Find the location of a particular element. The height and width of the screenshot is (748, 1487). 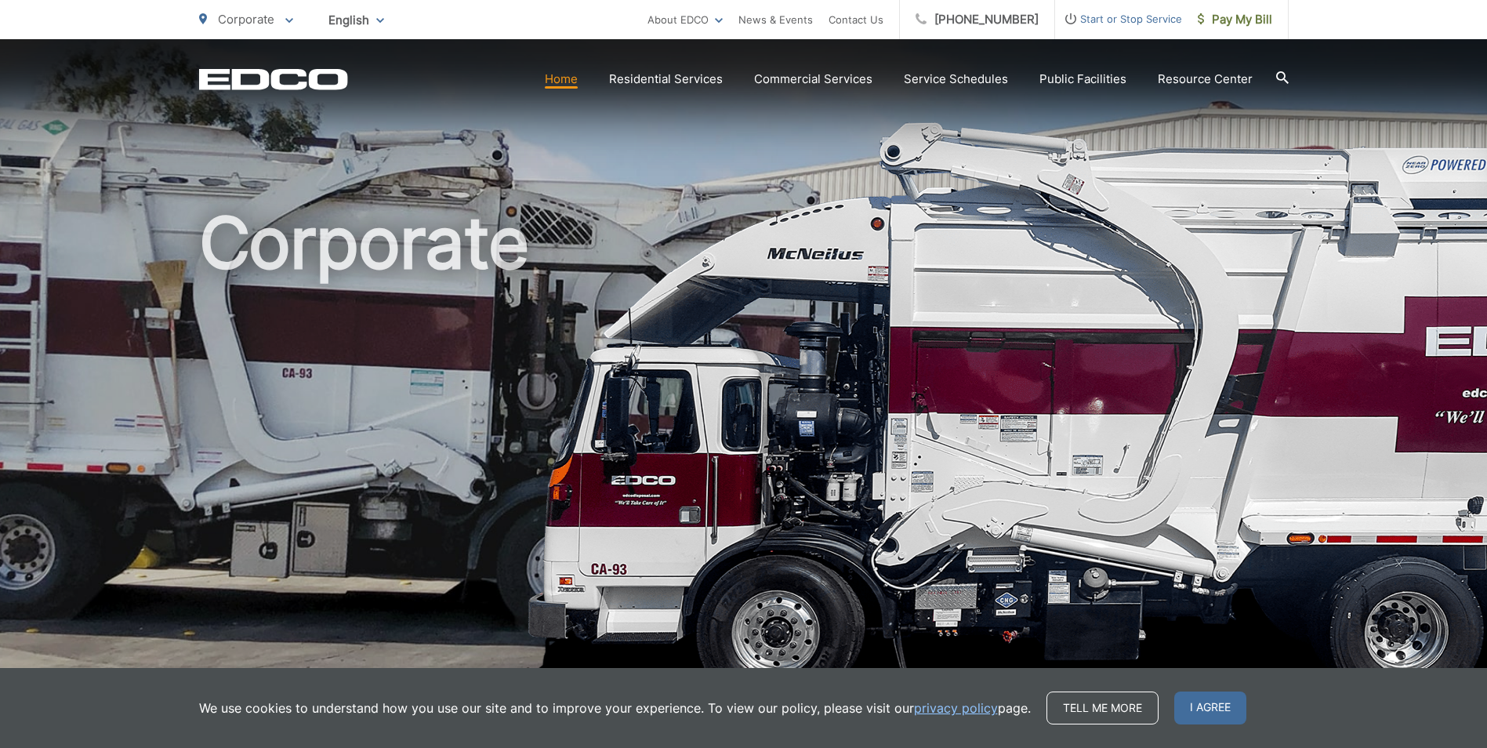

span: Corporate is located at coordinates (246, 19).